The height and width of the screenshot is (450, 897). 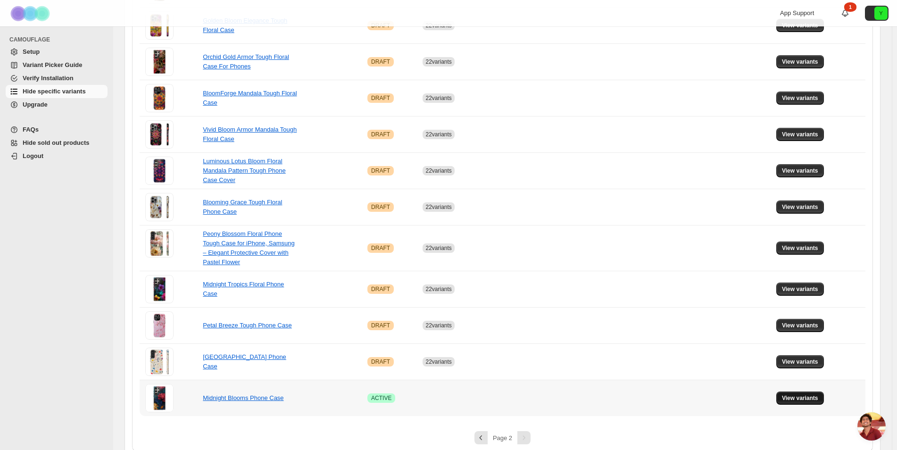 I want to click on a: Vivid Bloom Armor Mandala Tough Floral Case, so click(x=249, y=134).